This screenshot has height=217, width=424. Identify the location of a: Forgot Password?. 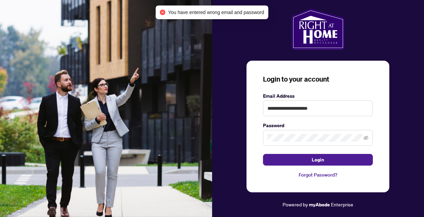
(318, 175).